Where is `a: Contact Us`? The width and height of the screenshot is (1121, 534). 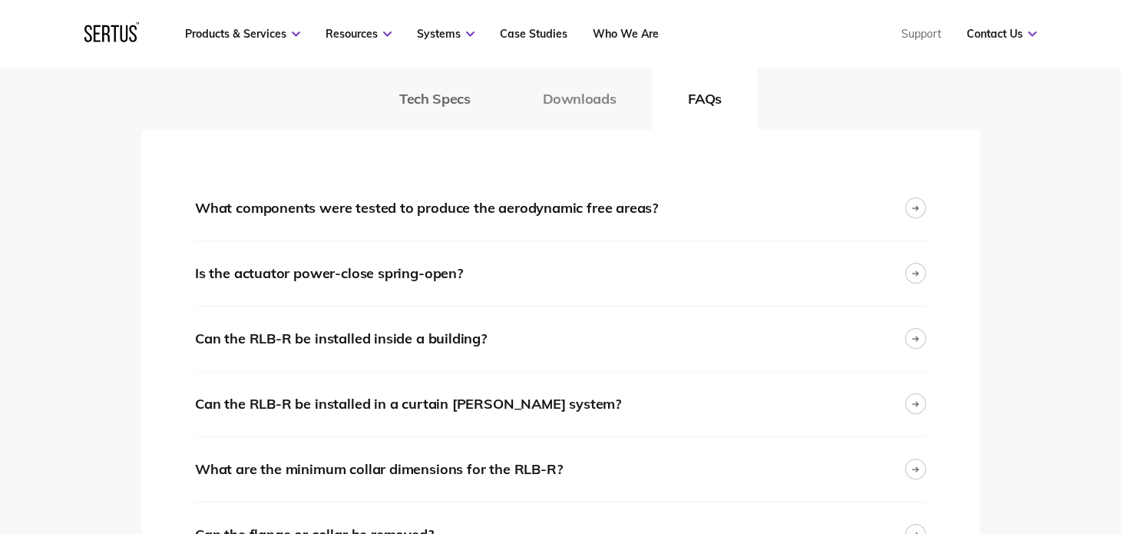 a: Contact Us is located at coordinates (1002, 34).